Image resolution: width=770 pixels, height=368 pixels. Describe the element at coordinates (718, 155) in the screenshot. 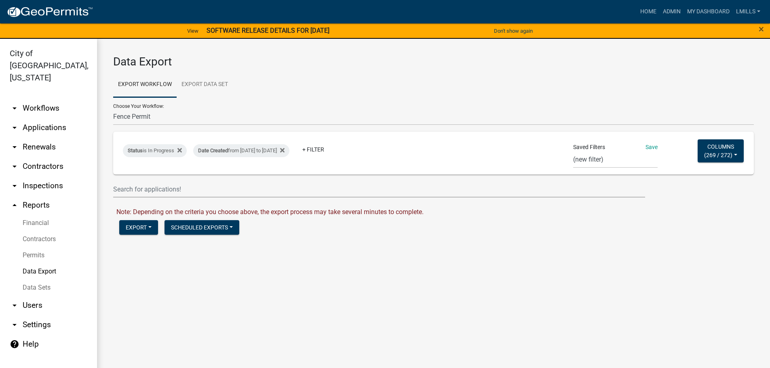

I see `span: 269 / 272` at that location.